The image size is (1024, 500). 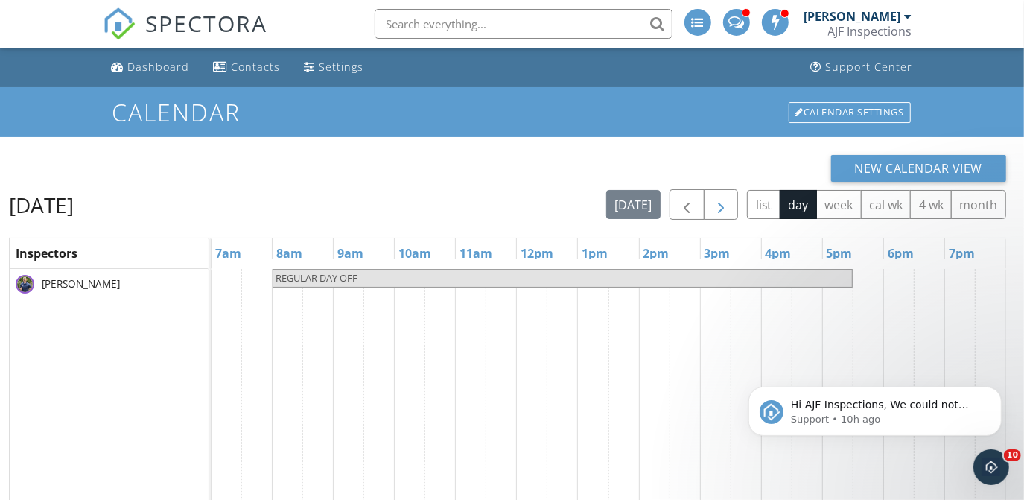 I want to click on button: 4 wk, so click(x=931, y=204).